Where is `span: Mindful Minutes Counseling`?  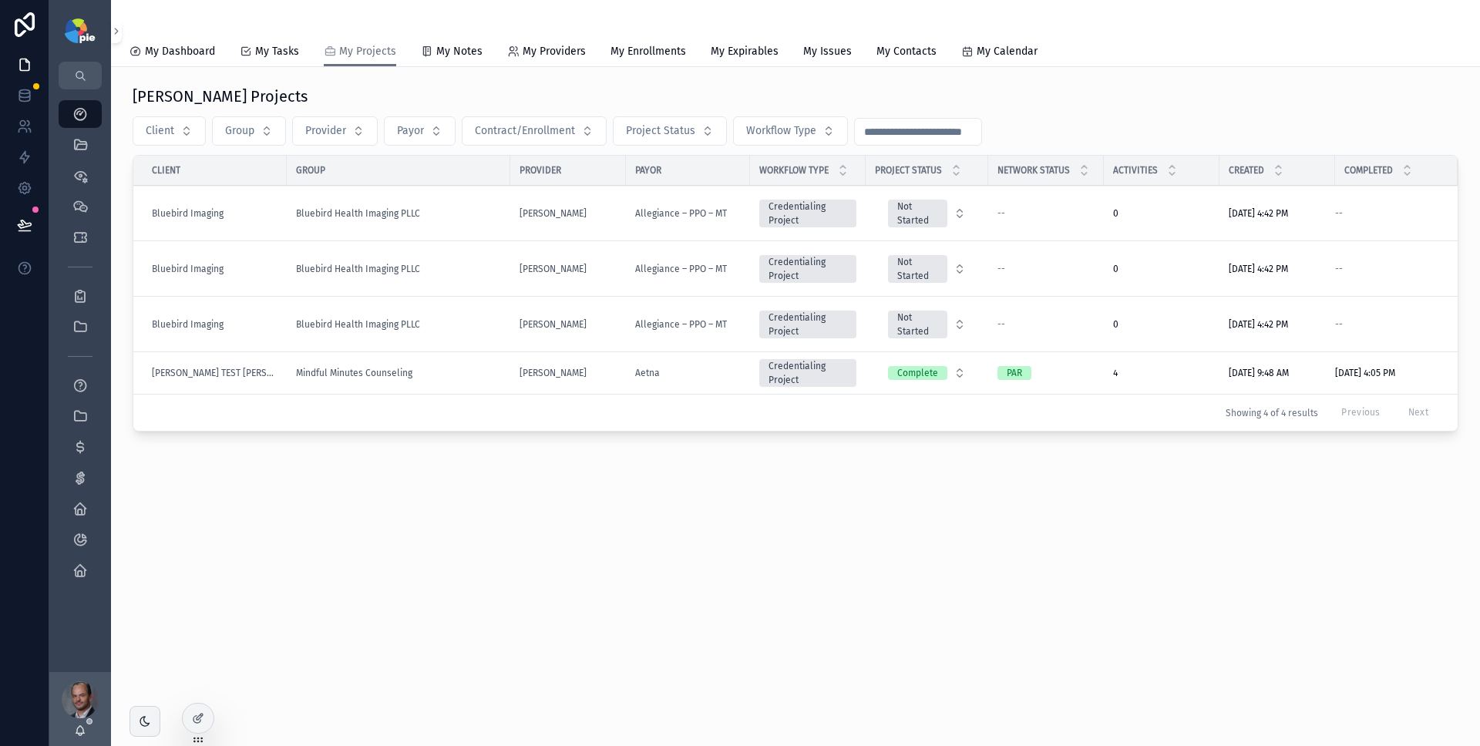 span: Mindful Minutes Counseling is located at coordinates (354, 373).